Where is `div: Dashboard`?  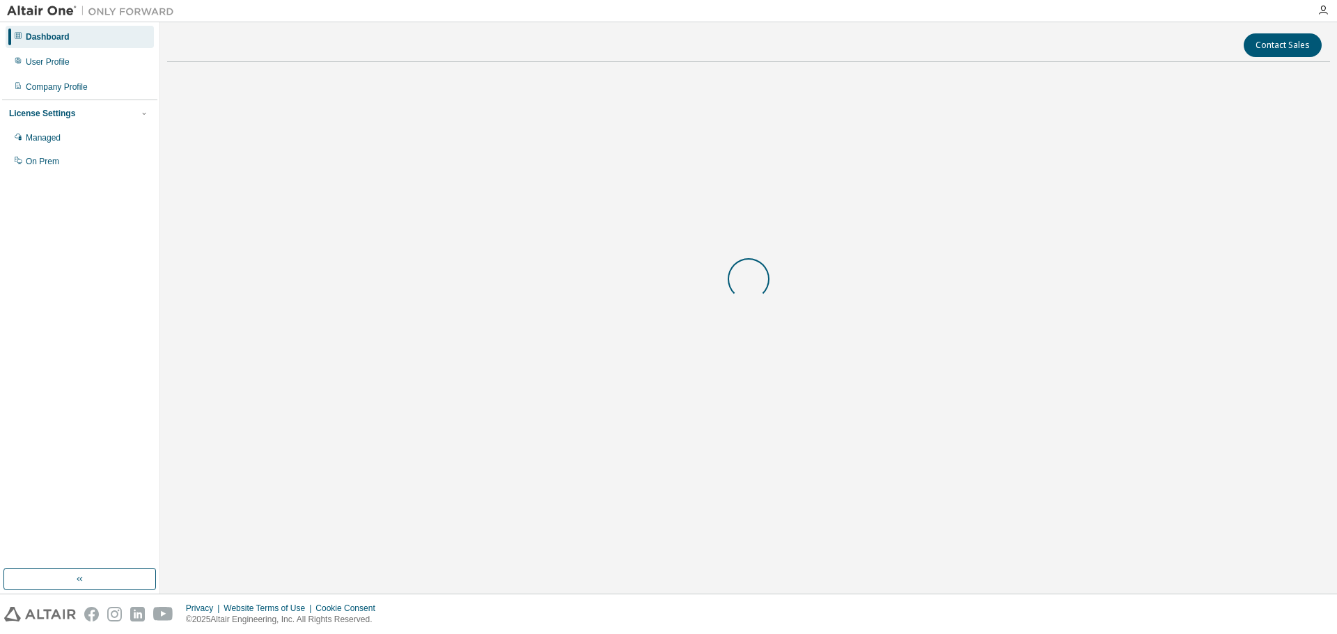 div: Dashboard is located at coordinates (47, 37).